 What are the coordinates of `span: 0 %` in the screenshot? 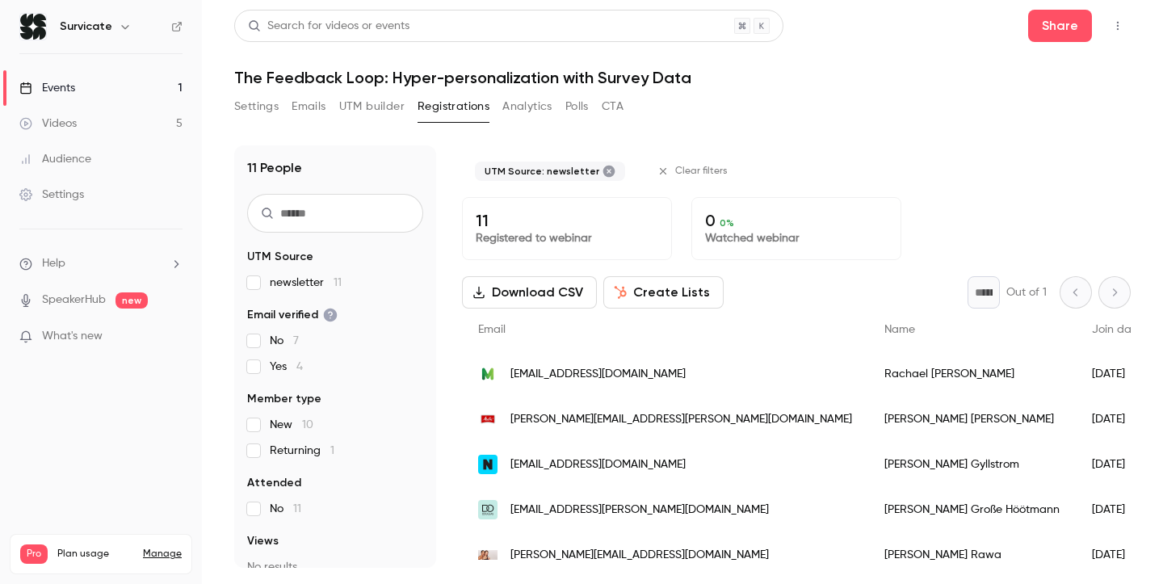 It's located at (727, 223).